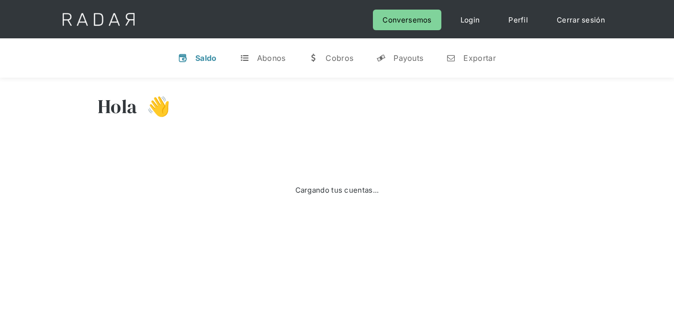 This screenshot has height=336, width=674. Describe the element at coordinates (117, 106) in the screenshot. I see `h3: Hola` at that location.